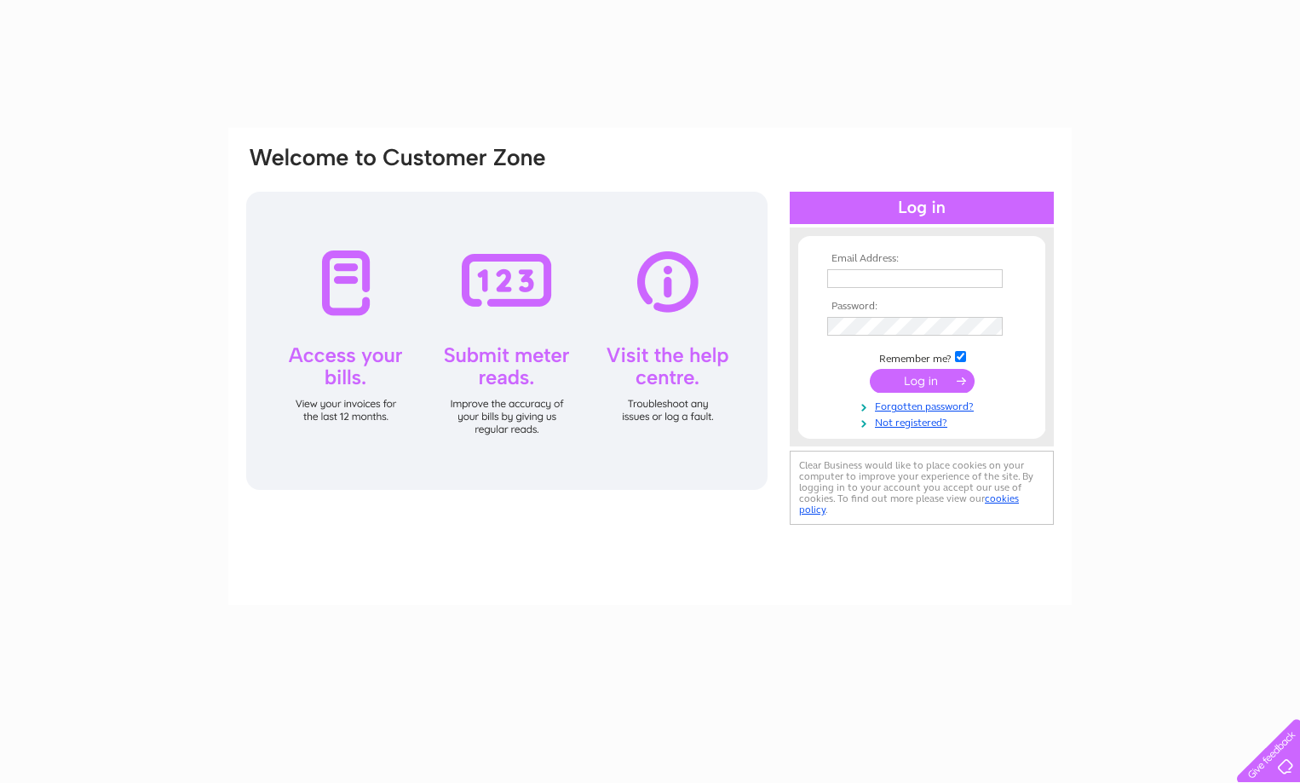  What do you see at coordinates (924, 405) in the screenshot?
I see `a: Forgotten password?` at bounding box center [924, 405].